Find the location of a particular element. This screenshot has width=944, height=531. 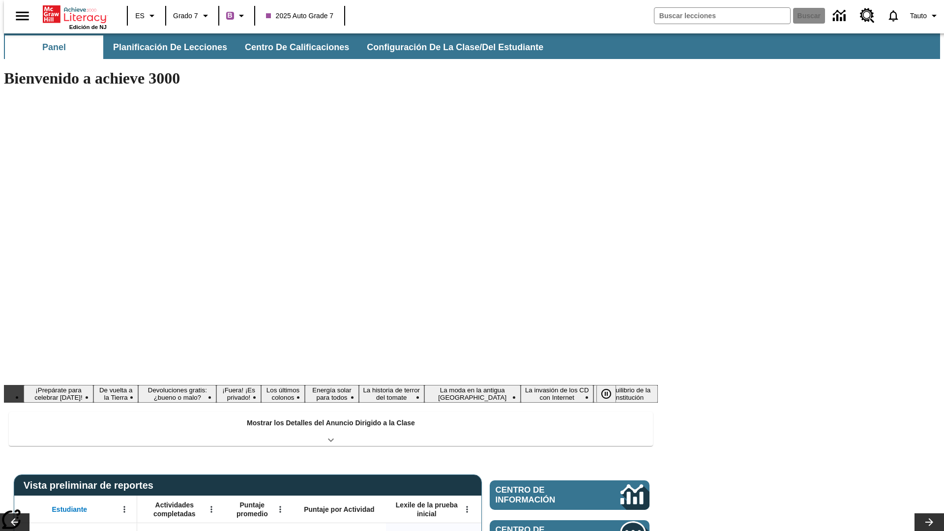

span: Tauto is located at coordinates (919, 16).